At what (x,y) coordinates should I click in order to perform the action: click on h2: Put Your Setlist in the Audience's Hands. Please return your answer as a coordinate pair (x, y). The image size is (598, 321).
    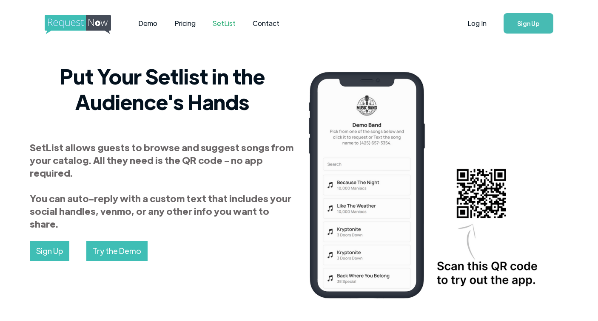
    Looking at the image, I should click on (162, 89).